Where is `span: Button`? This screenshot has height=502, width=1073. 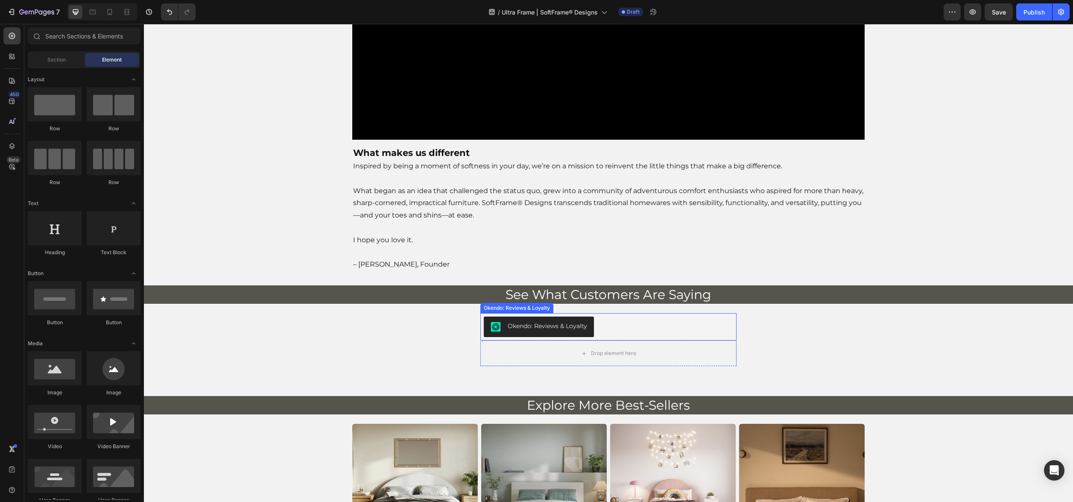
span: Button is located at coordinates (35, 273).